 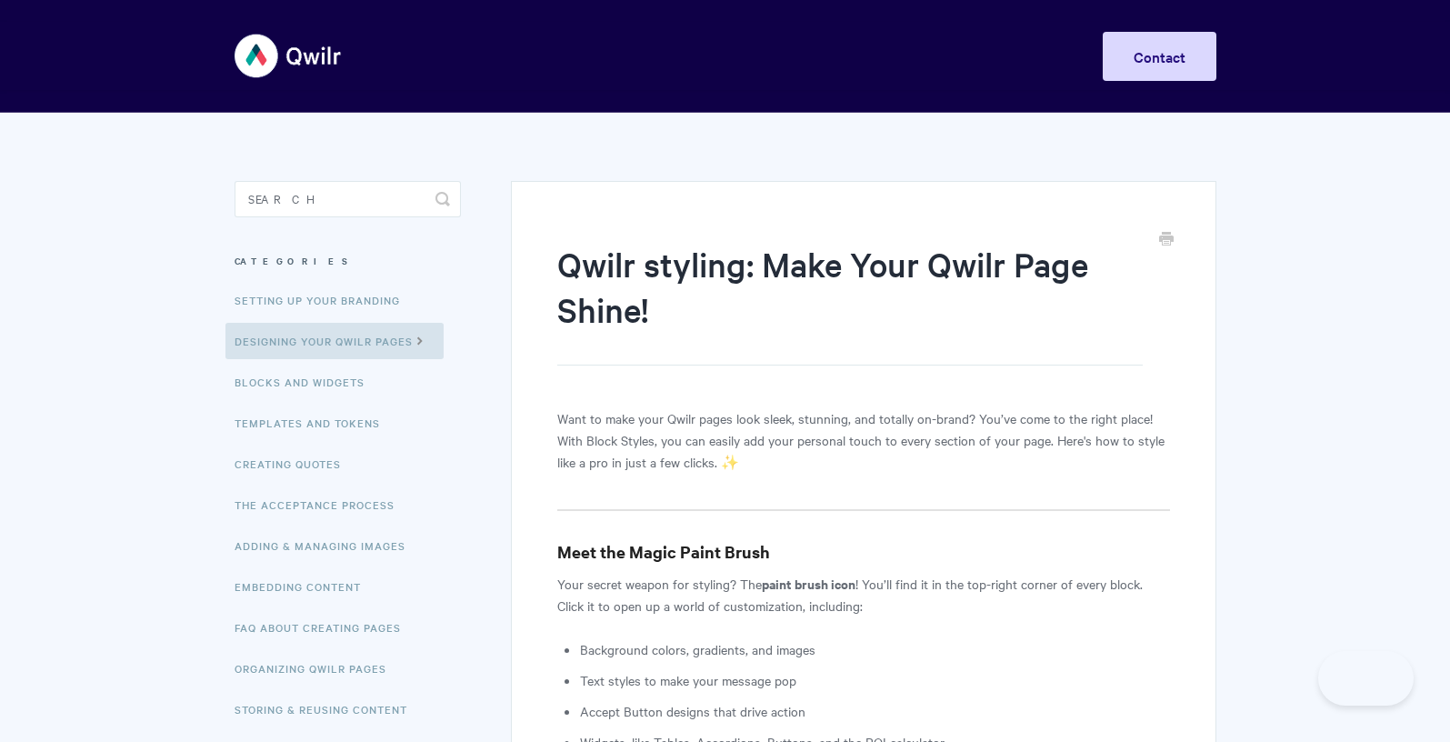 I want to click on h3: Categories, so click(x=347, y=261).